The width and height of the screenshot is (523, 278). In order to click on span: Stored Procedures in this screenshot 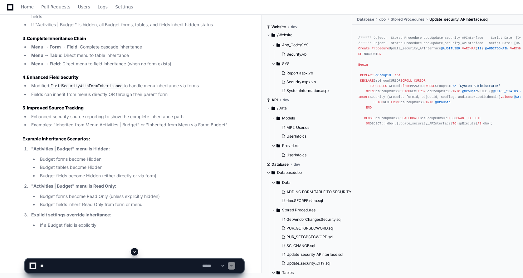, I will do `click(299, 210)`.